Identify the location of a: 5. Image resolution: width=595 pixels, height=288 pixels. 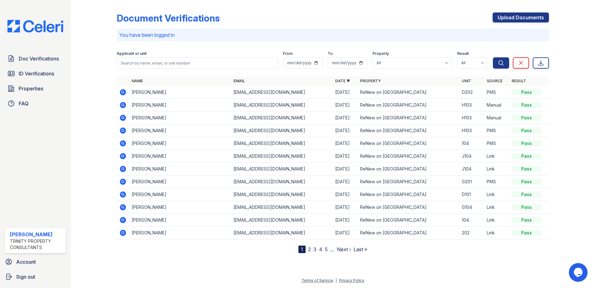
(326, 249).